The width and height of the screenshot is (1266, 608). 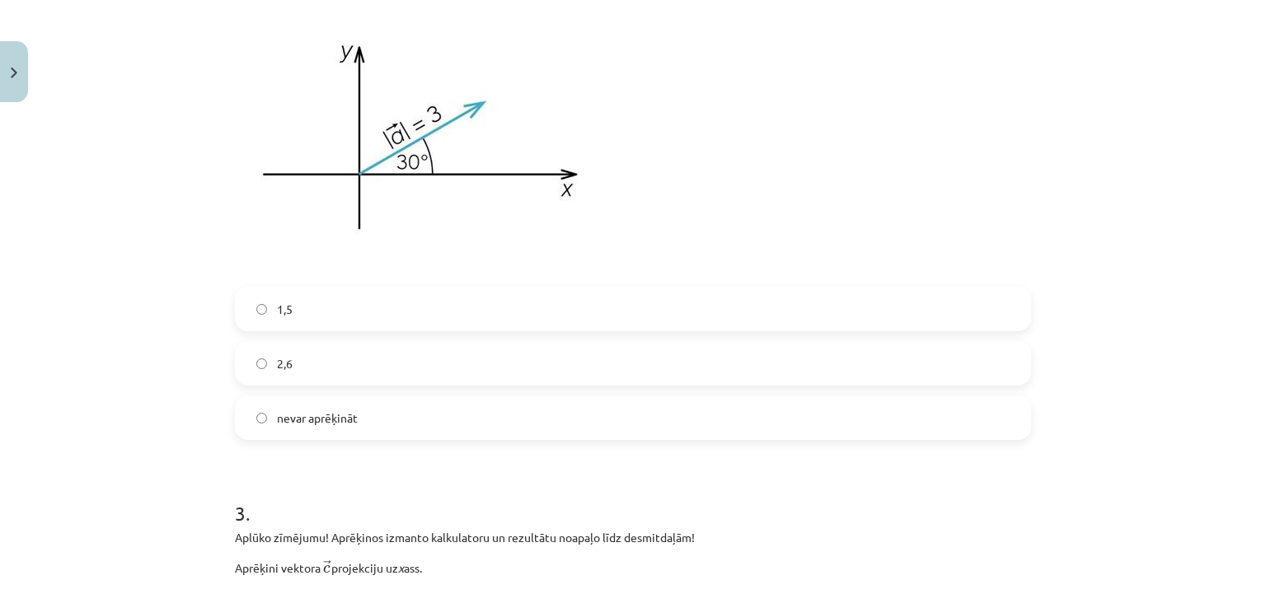 What do you see at coordinates (284, 364) in the screenshot?
I see `span: 2,6` at bounding box center [284, 364].